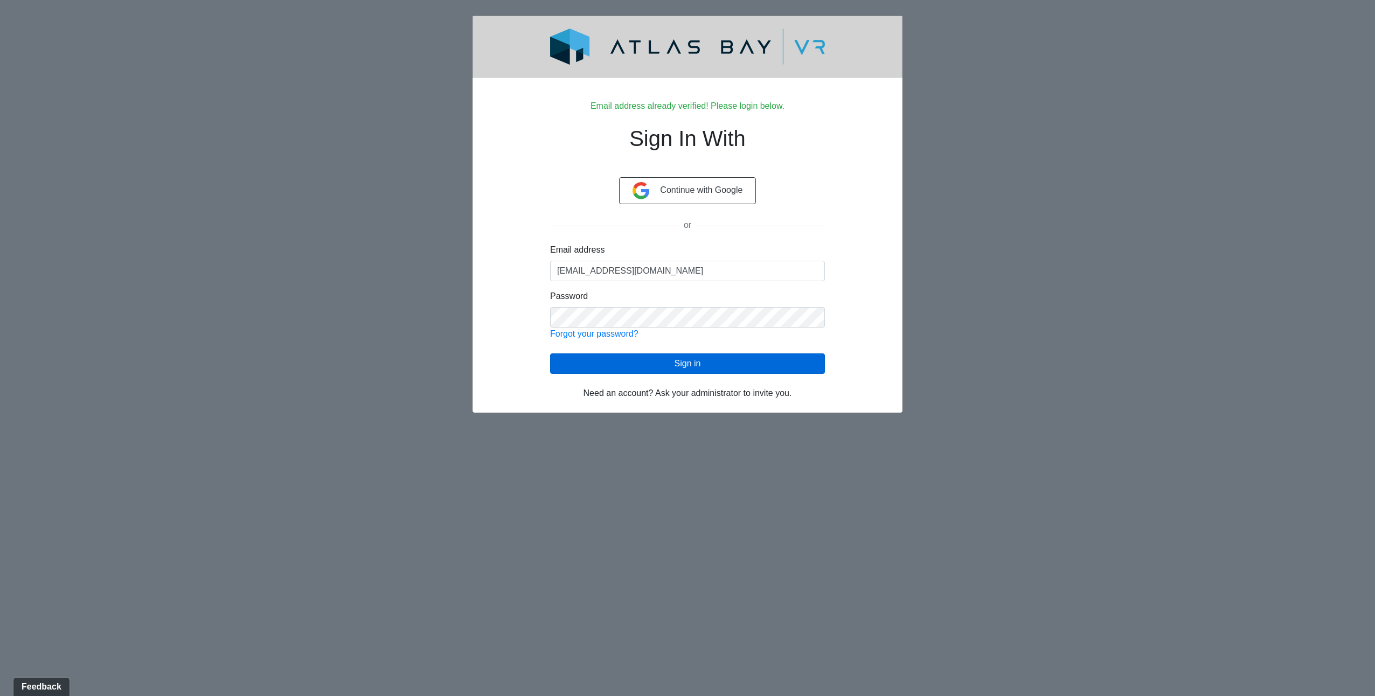 The width and height of the screenshot is (1375, 696). Describe the element at coordinates (688, 46) in the screenshot. I see `img: logo` at that location.